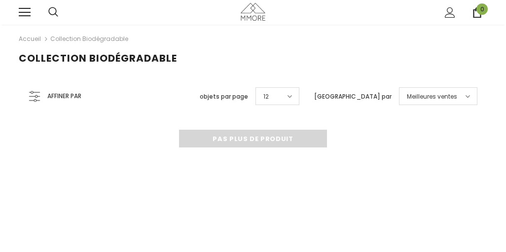  What do you see at coordinates (432, 97) in the screenshot?
I see `span: Meilleures ventes` at bounding box center [432, 97].